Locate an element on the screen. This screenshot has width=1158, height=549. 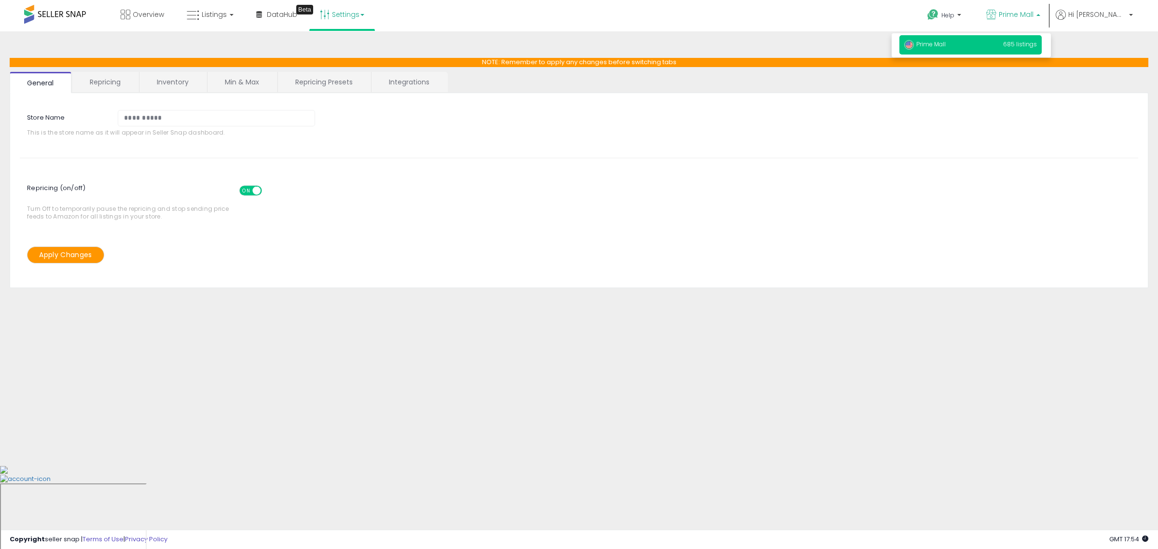
a: Min & Max is located at coordinates (242, 82).